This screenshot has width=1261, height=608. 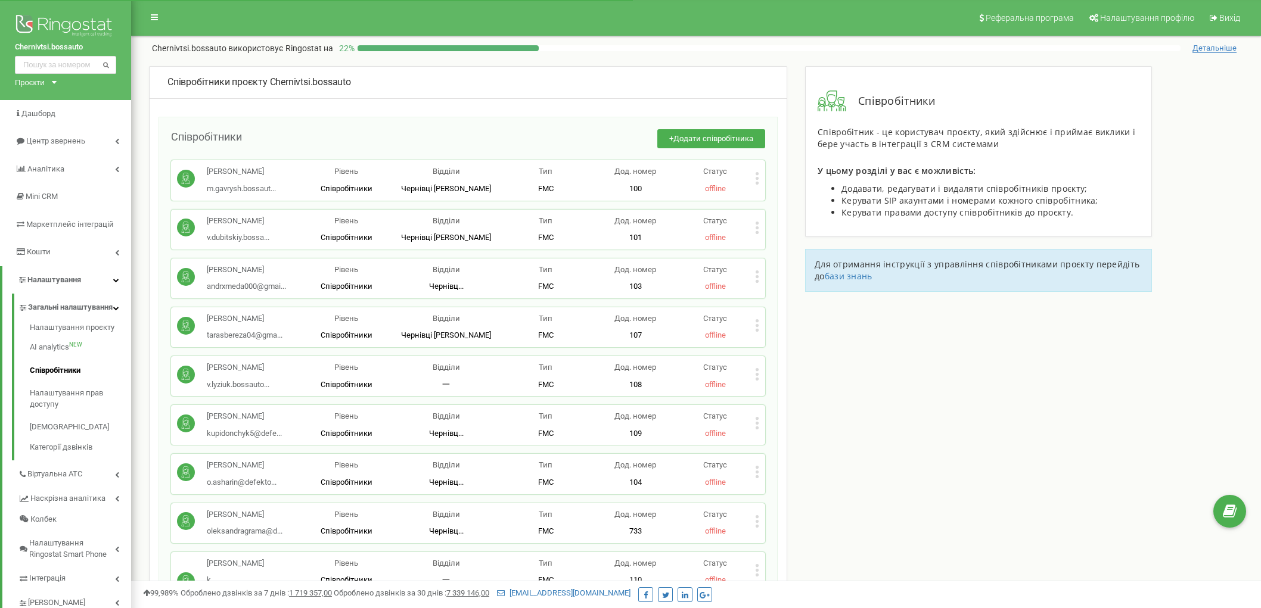 What do you see at coordinates (42, 196) in the screenshot?
I see `span: Mini CRM` at bounding box center [42, 196].